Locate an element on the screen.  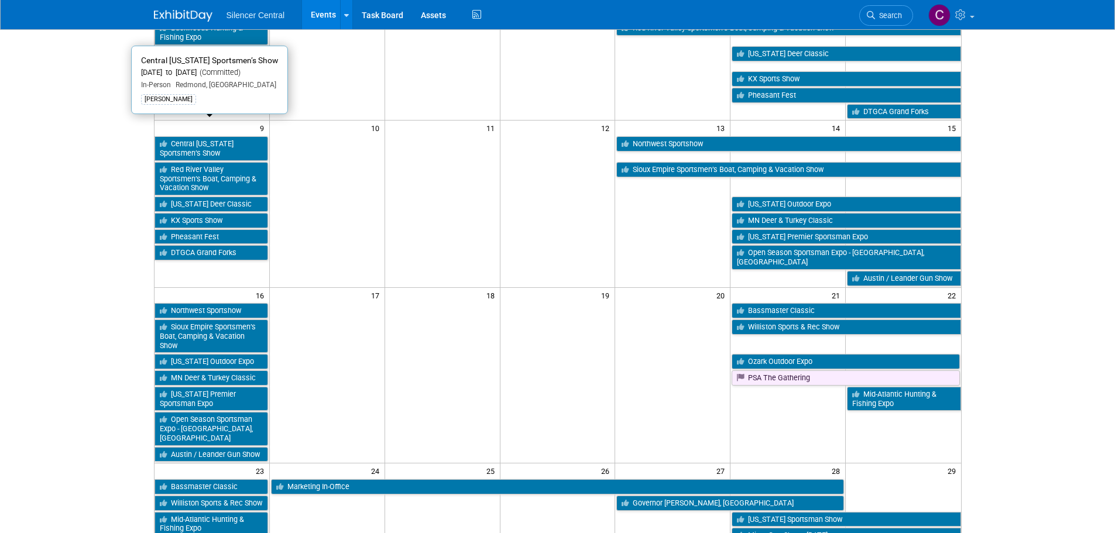
span: In-Person is located at coordinates (156, 85).